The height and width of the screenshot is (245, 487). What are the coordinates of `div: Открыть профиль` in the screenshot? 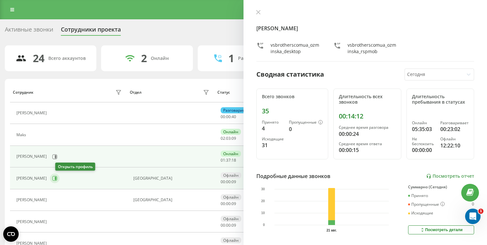 It's located at (75, 167).